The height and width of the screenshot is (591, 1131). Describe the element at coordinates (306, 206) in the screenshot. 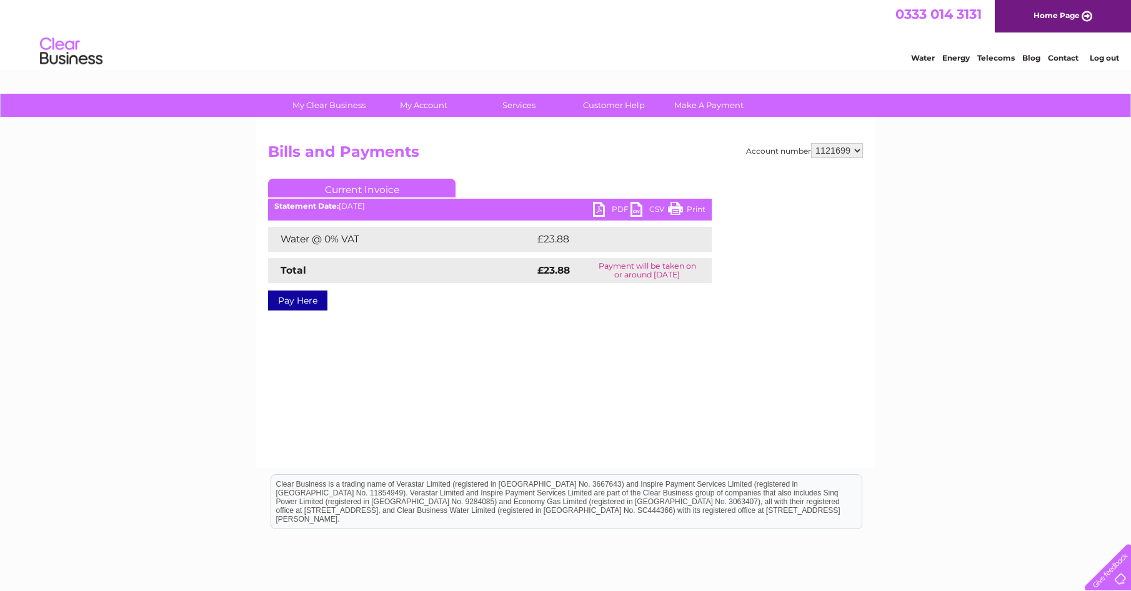

I see `b: Statement Date:` at that location.